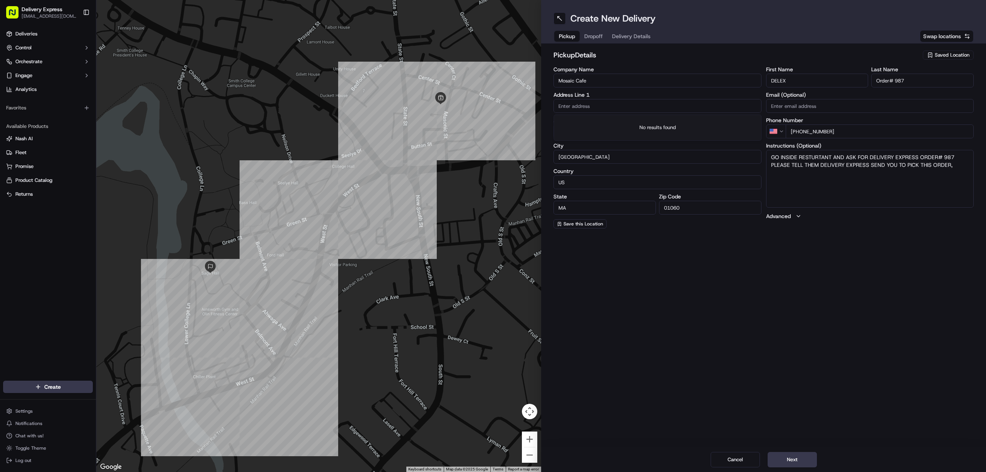 The image size is (986, 472). Describe the element at coordinates (529, 411) in the screenshot. I see `button: Map camera controls` at that location.